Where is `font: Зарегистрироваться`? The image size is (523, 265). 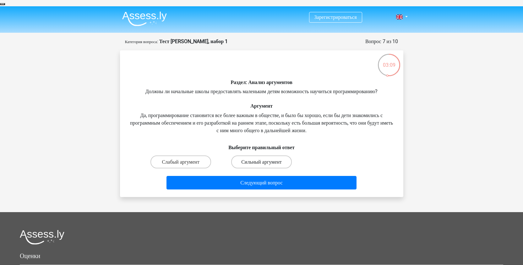
font: Зарегистрироваться is located at coordinates (336, 17).